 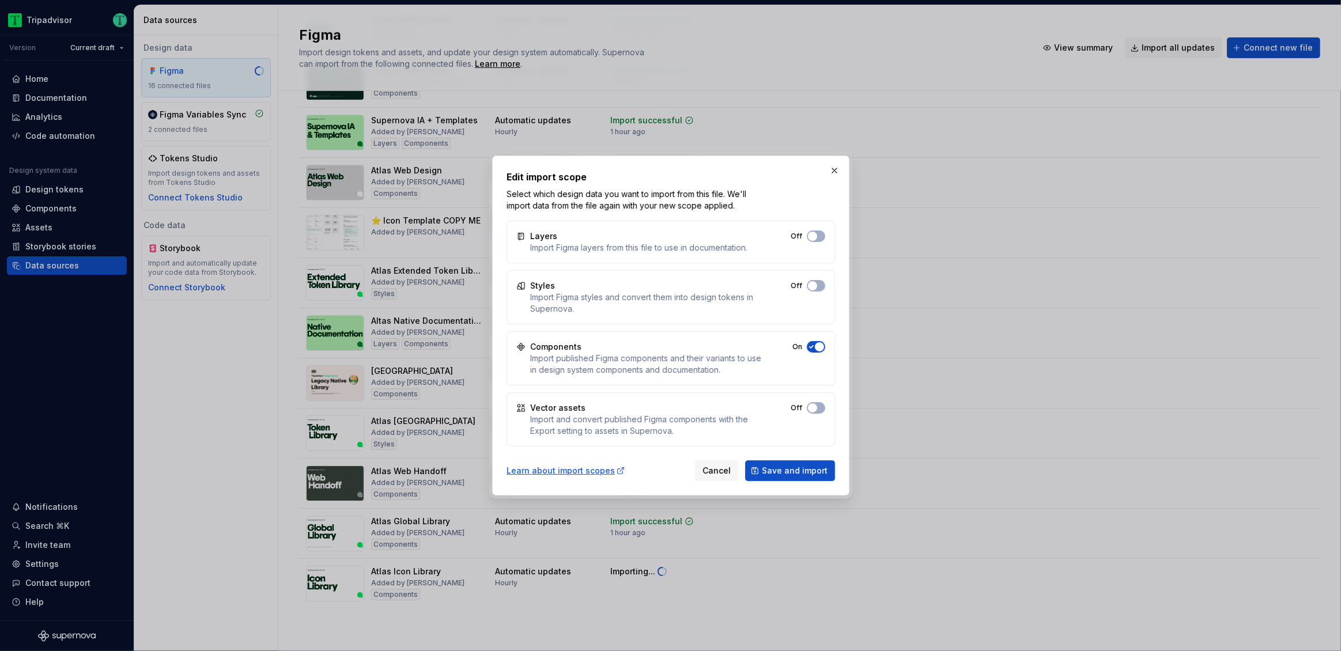 I want to click on button: Cancel, so click(x=717, y=471).